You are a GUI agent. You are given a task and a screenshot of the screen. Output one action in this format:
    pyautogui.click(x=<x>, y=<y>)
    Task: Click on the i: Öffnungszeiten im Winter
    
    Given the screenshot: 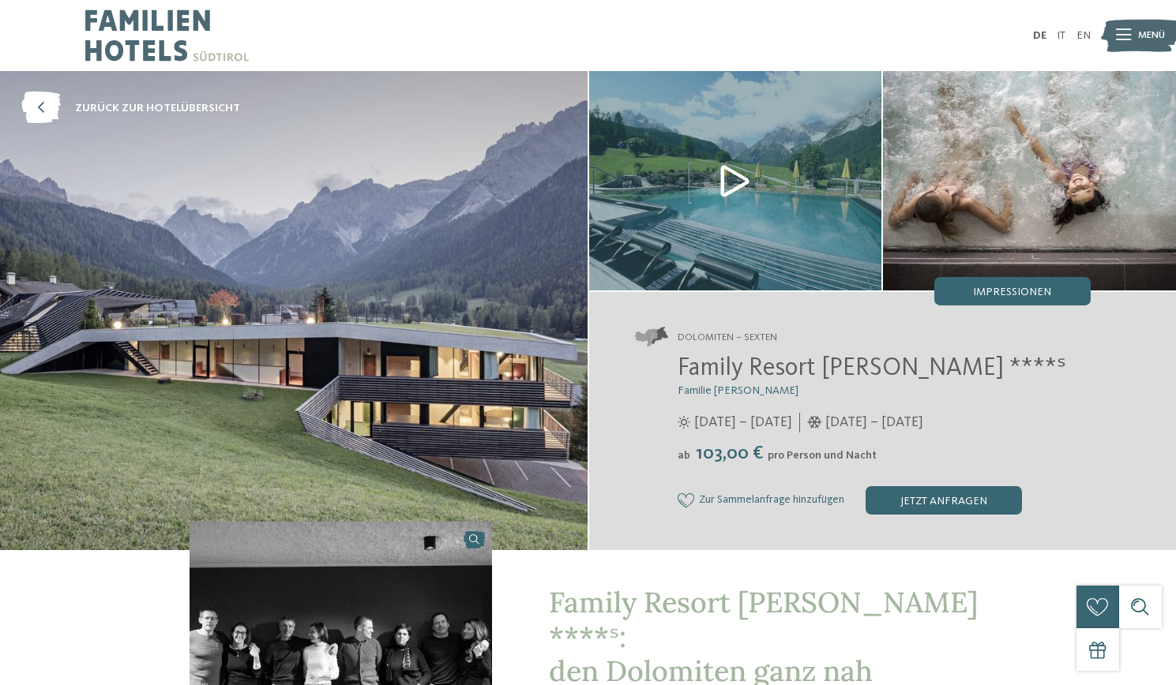 What is the action you would take?
    pyautogui.click(x=814, y=422)
    